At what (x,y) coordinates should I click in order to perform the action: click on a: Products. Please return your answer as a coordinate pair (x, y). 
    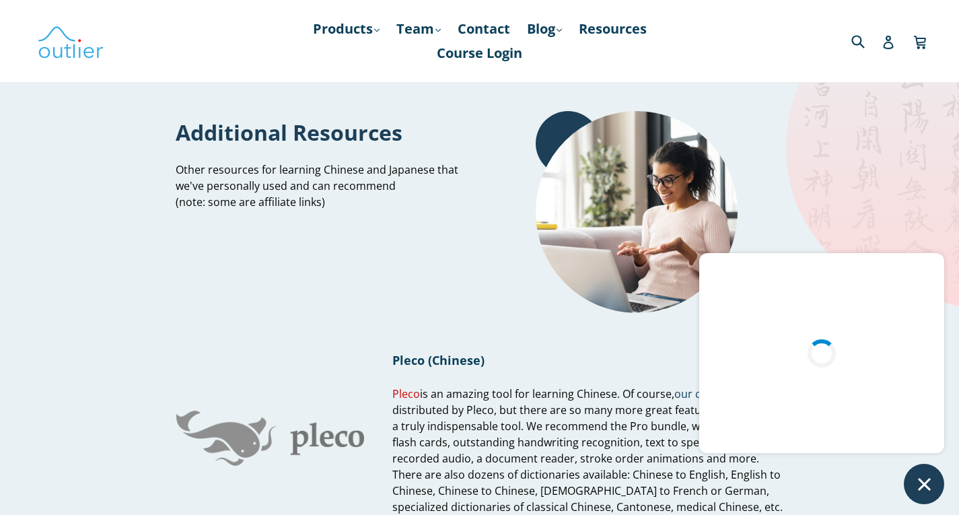
    Looking at the image, I should click on (346, 29).